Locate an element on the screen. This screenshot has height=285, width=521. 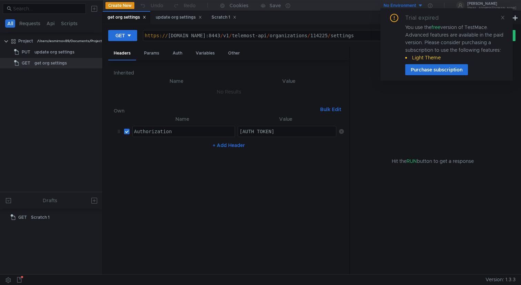
button: Scripts is located at coordinates (69, 23).